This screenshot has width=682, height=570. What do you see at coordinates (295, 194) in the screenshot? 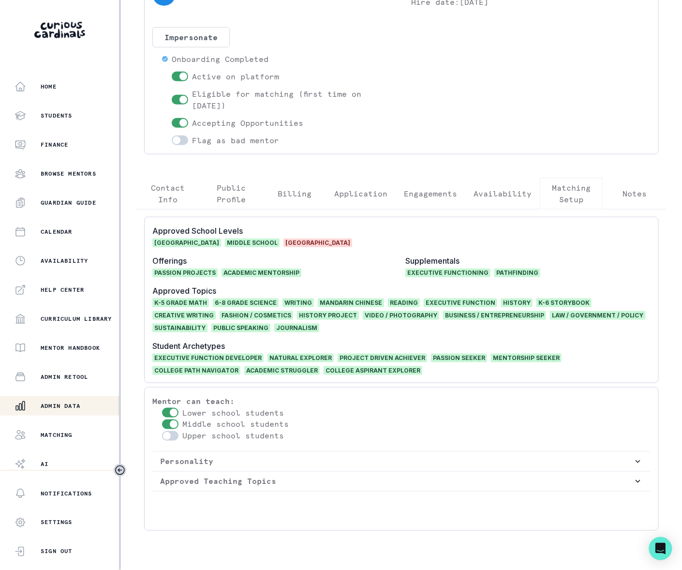
I see `p: Billing` at bounding box center [295, 194].